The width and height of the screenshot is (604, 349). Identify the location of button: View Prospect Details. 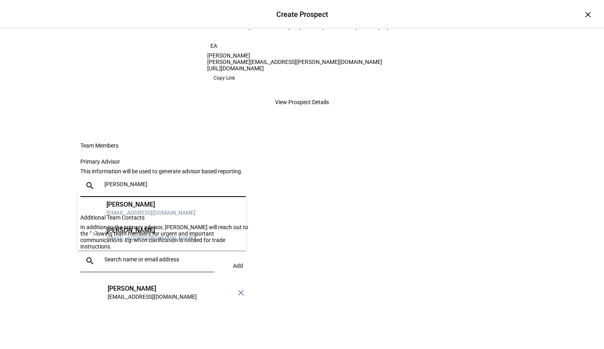
(302, 102).